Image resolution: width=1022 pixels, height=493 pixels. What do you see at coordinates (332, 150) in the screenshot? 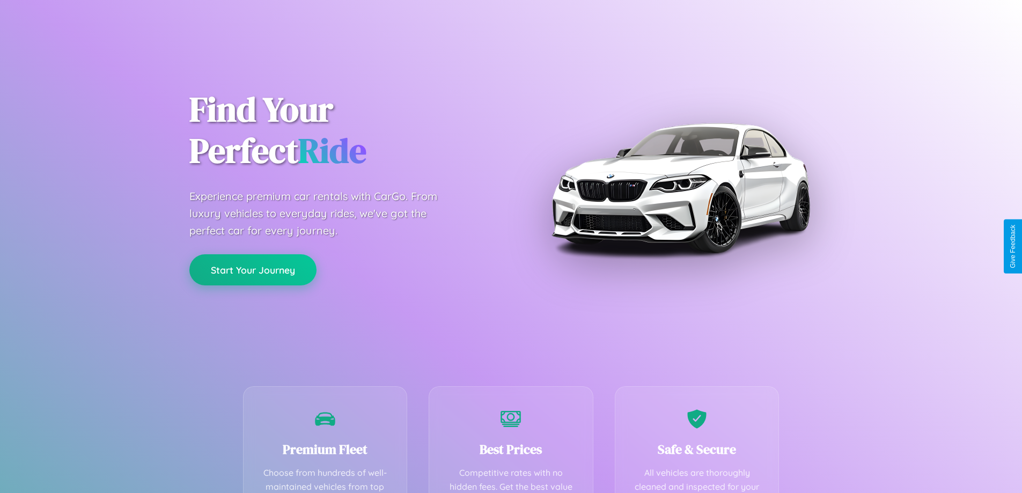
I see `span: Ride` at bounding box center [332, 150].